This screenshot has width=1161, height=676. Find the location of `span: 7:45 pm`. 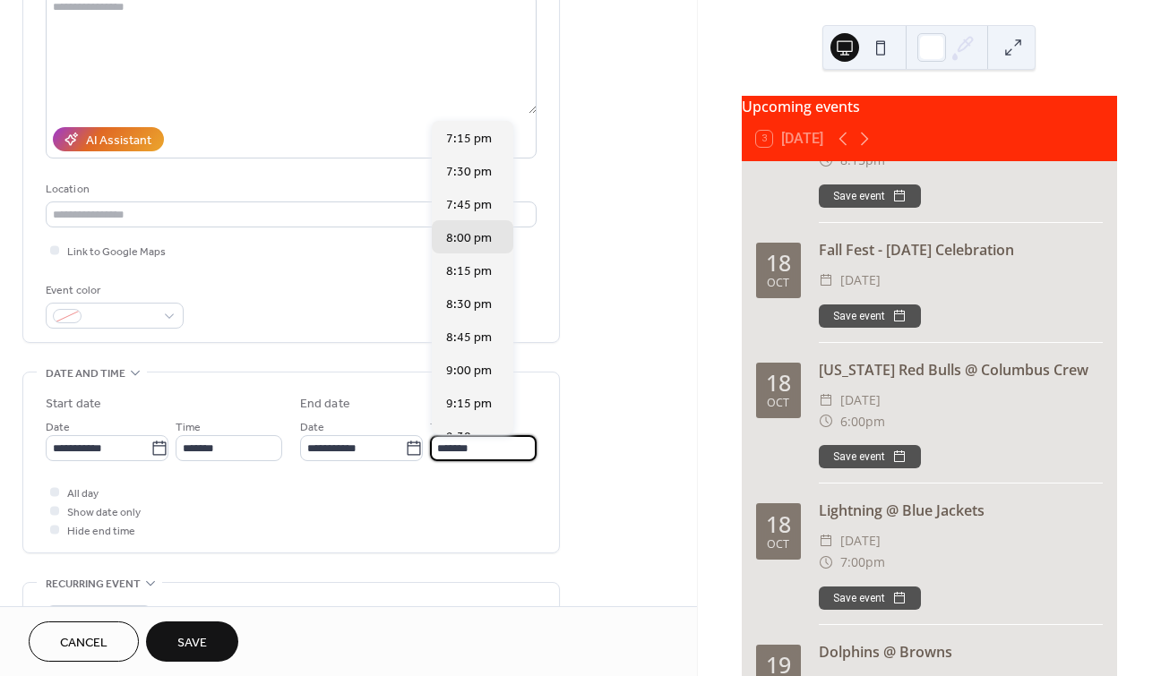

span: 7:45 pm is located at coordinates (468, 204).